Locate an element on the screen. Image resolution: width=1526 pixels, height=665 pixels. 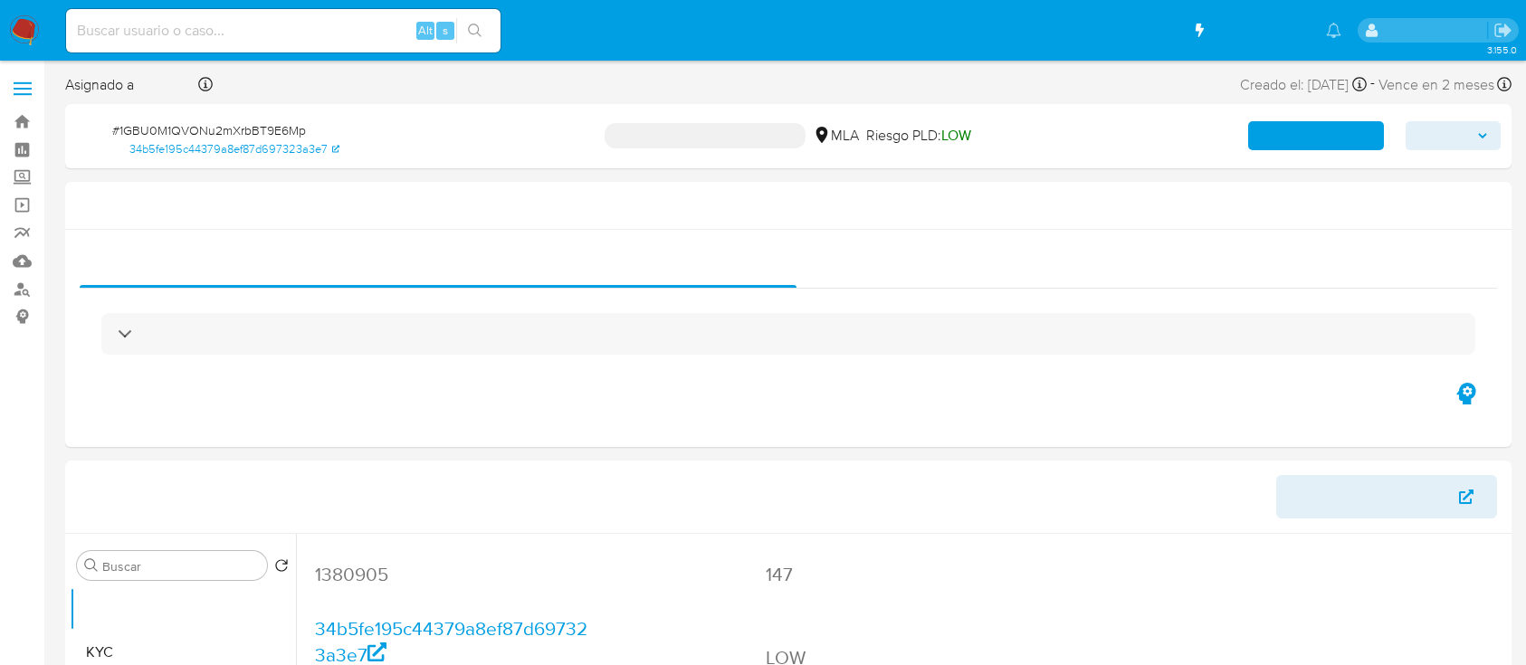
p: STANDBY - WAITING RESPONSE is located at coordinates (705, 136).